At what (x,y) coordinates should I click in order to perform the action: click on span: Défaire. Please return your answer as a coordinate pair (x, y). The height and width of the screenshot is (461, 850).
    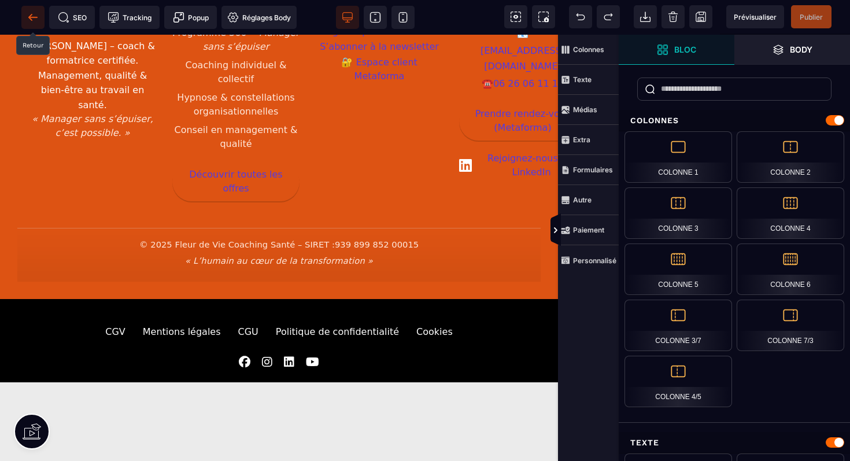
    Looking at the image, I should click on (581, 17).